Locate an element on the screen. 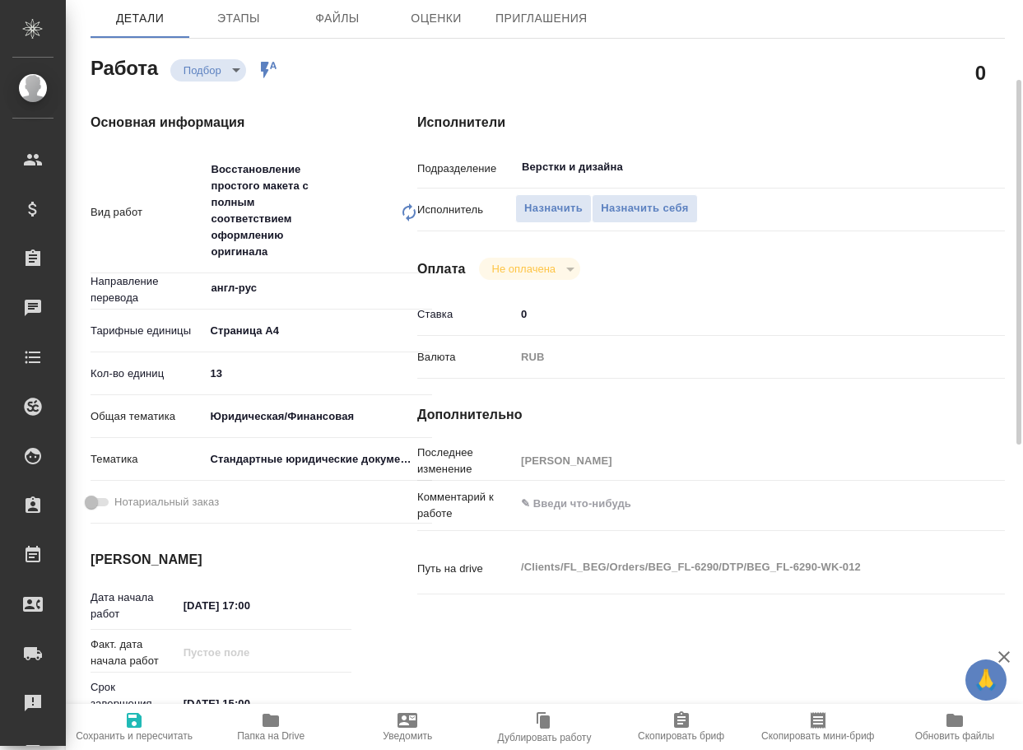  h4: Исполнители is located at coordinates (711, 123).